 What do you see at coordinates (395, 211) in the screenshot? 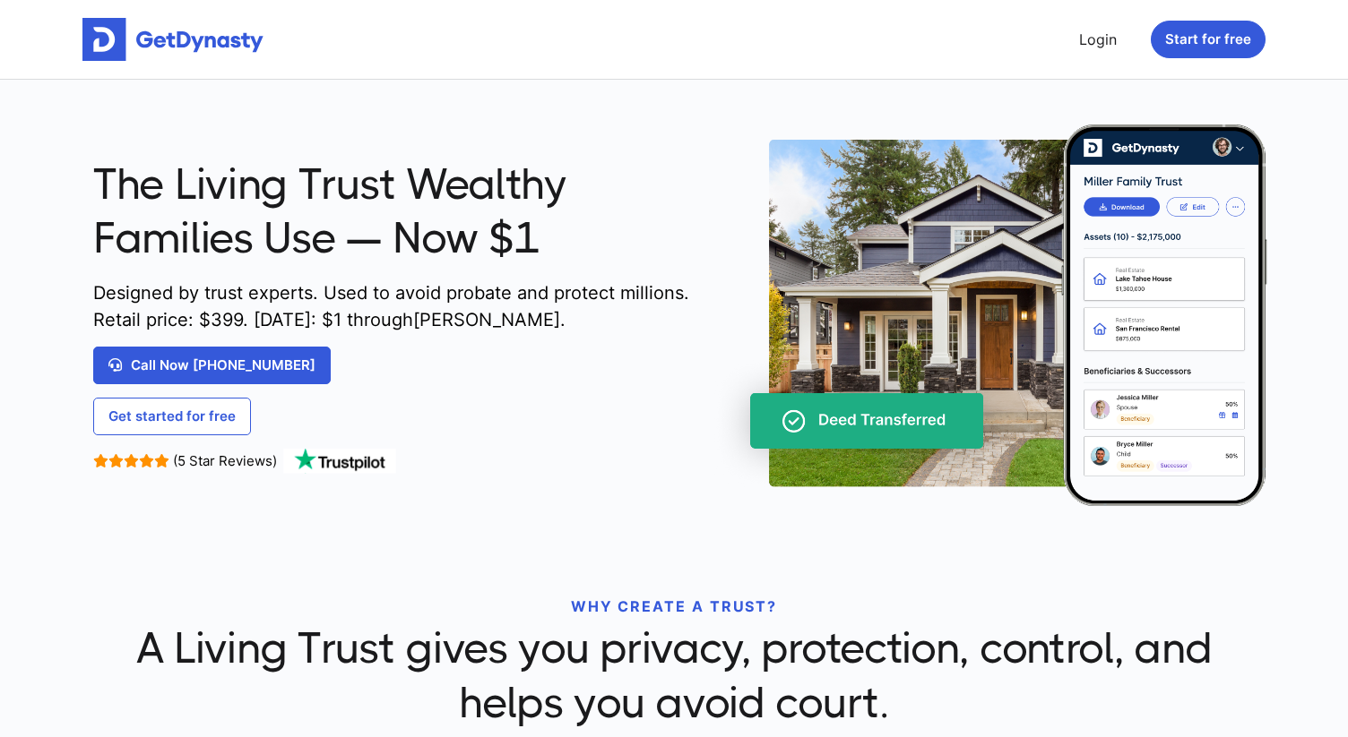
I see `span: The Living Trust Wealthy Families Use — Now $1` at bounding box center [395, 211].